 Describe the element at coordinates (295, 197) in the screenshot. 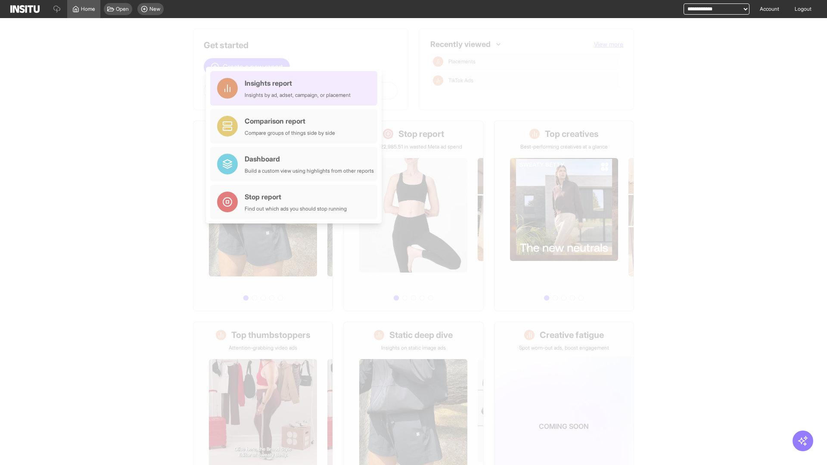

I see `div: Stop report` at that location.